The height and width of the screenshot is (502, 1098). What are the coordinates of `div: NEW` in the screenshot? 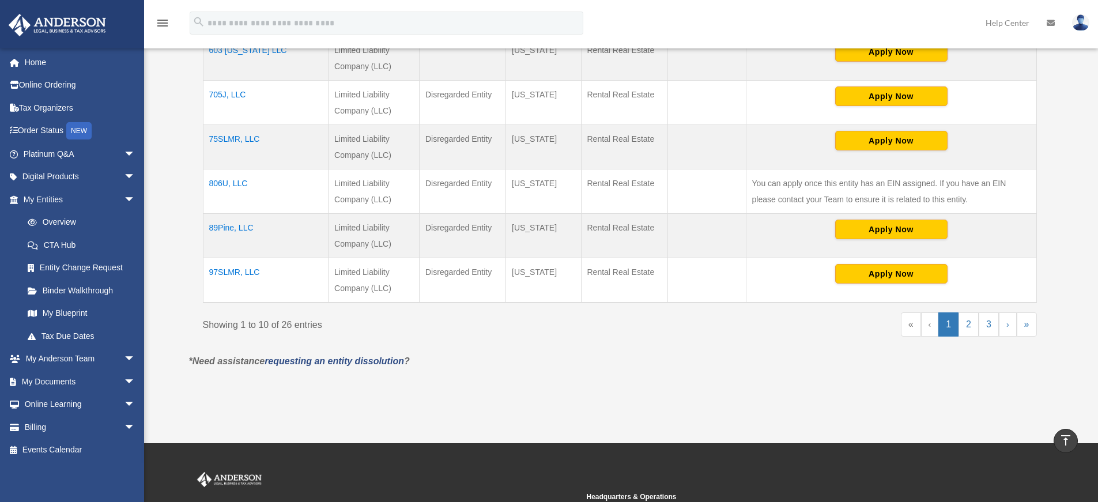 It's located at (79, 131).